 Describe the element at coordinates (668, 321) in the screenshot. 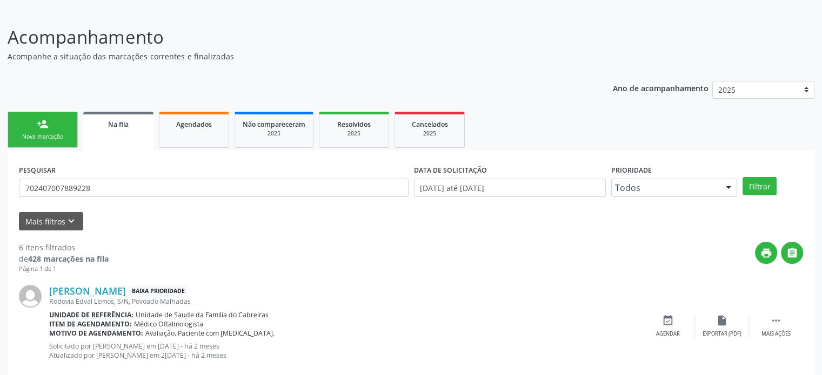

I see `i: event_available` at that location.